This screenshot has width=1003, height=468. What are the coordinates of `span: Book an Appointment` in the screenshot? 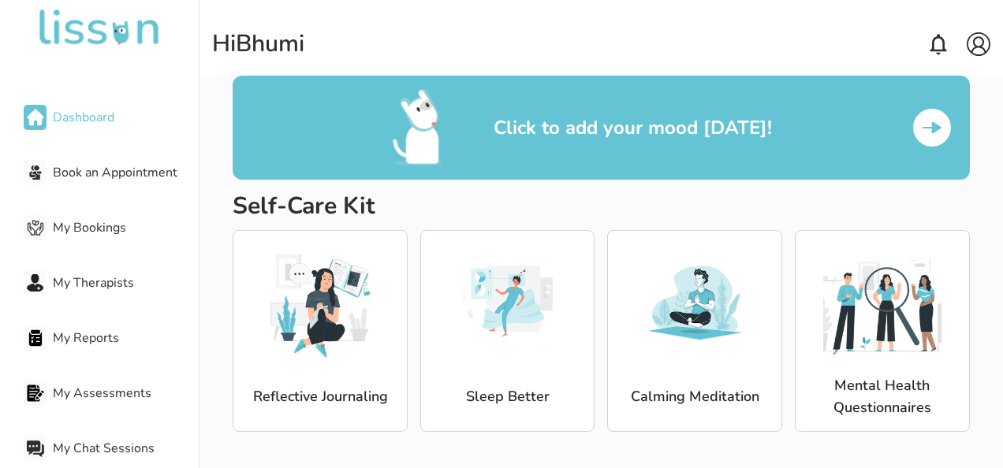 It's located at (125, 173).